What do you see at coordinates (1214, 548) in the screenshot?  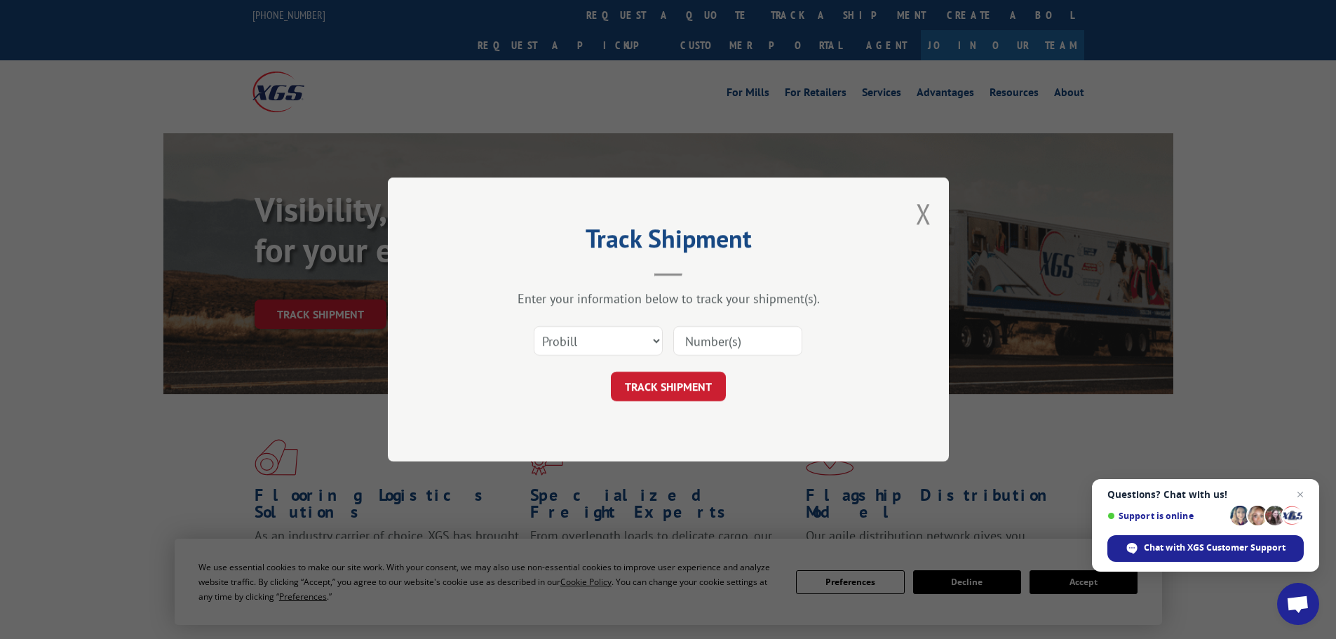 I see `span: Chat with XGS Customer Support` at bounding box center [1214, 548].